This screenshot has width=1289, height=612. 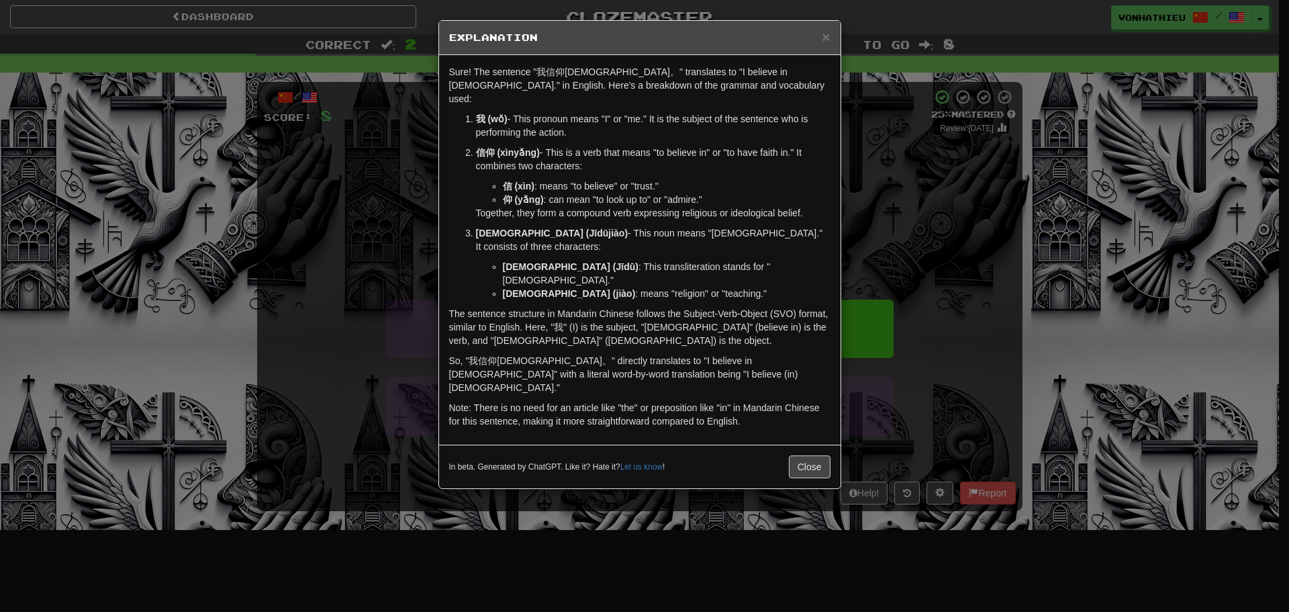 What do you see at coordinates (640, 414) in the screenshot?
I see `p: Note: There is no need for an article like "the" or preposition like "in" in Mandarin Chinese for...` at bounding box center [640, 414].